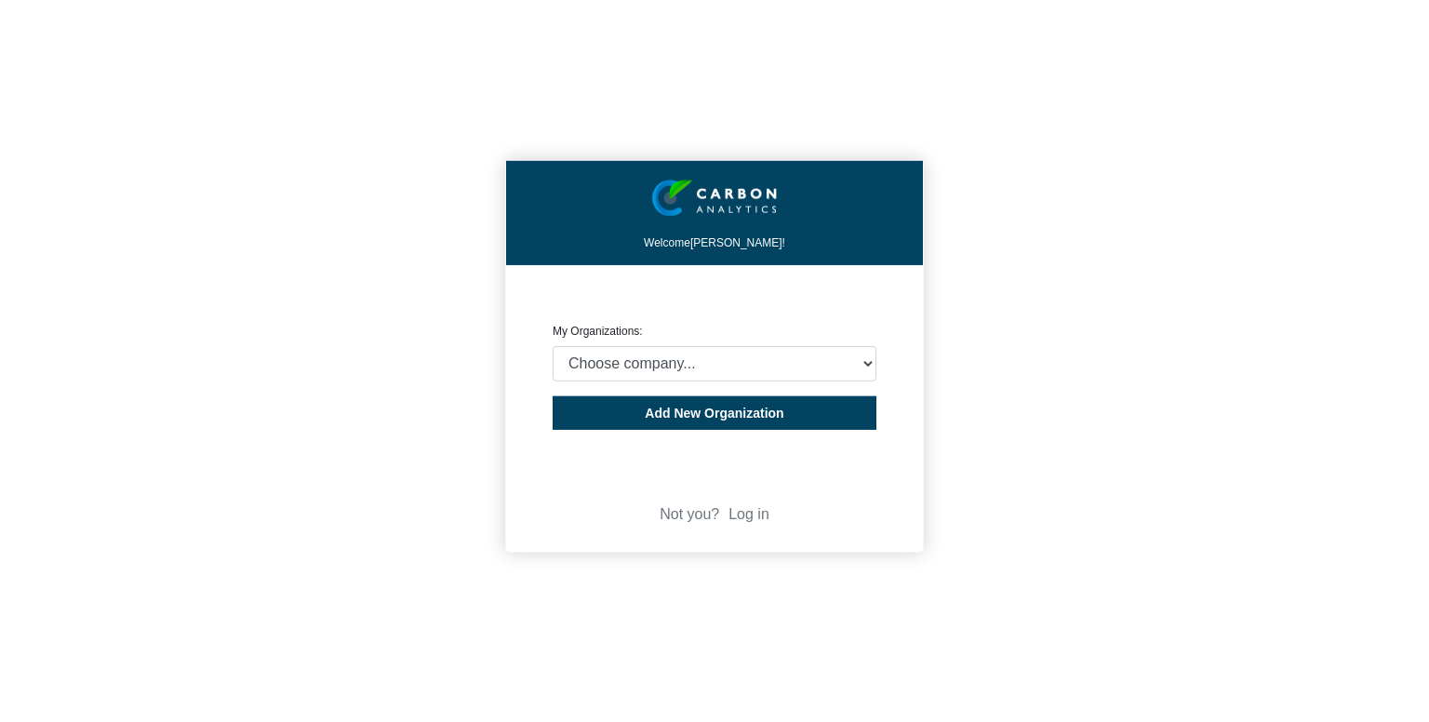  What do you see at coordinates (714, 198) in the screenshot?
I see `img: insight-logo-2.png` at bounding box center [714, 198].